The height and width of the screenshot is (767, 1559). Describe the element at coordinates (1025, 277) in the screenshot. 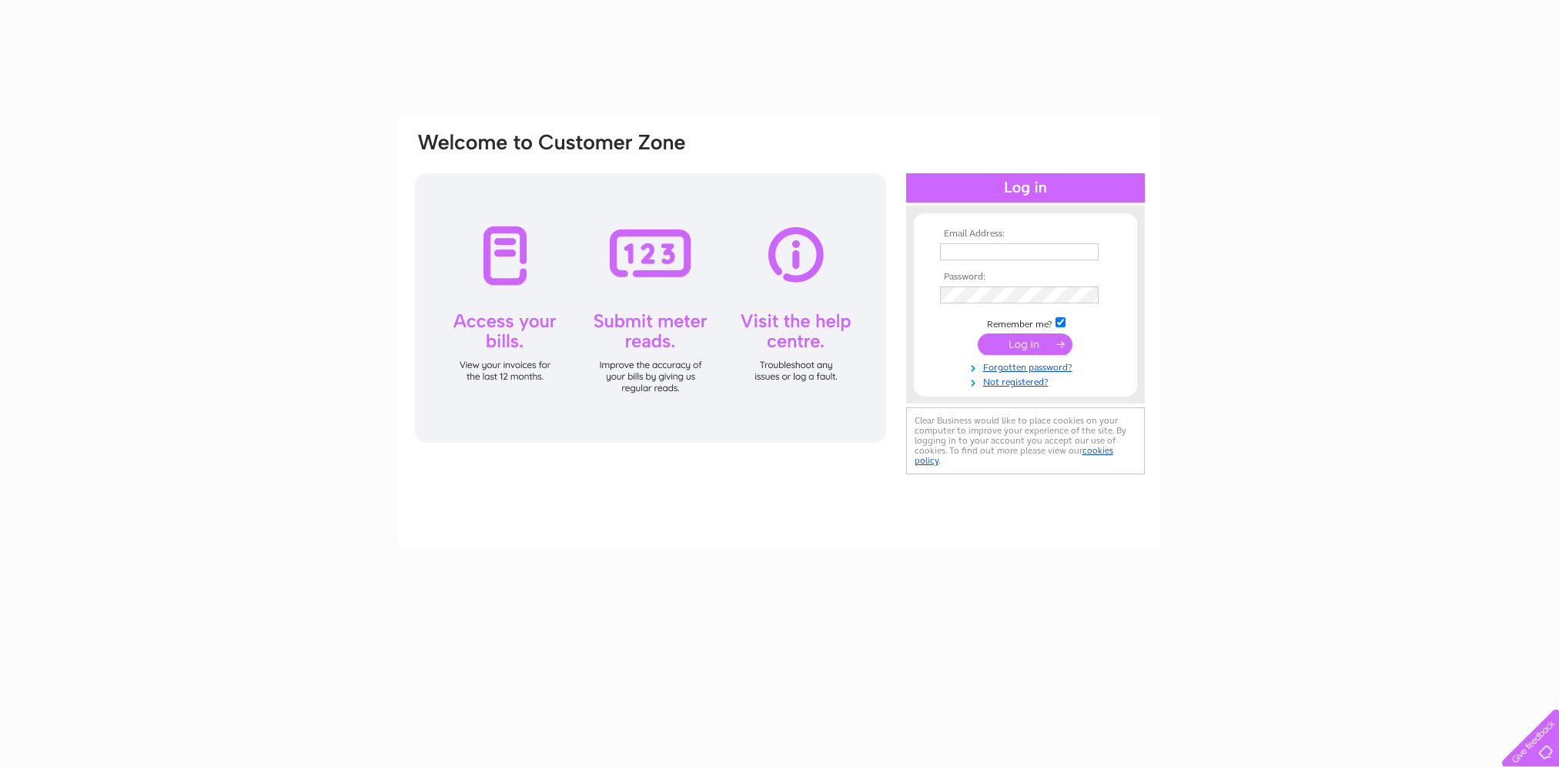

I see `th: Password:` at that location.